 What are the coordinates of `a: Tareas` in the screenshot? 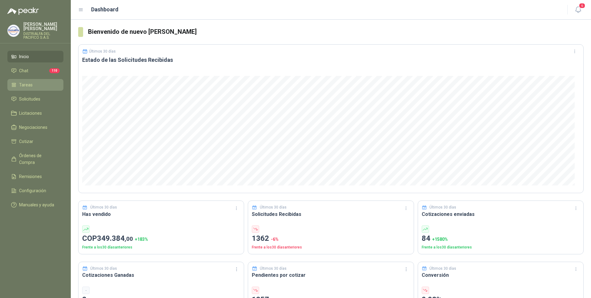 It's located at (35, 85).